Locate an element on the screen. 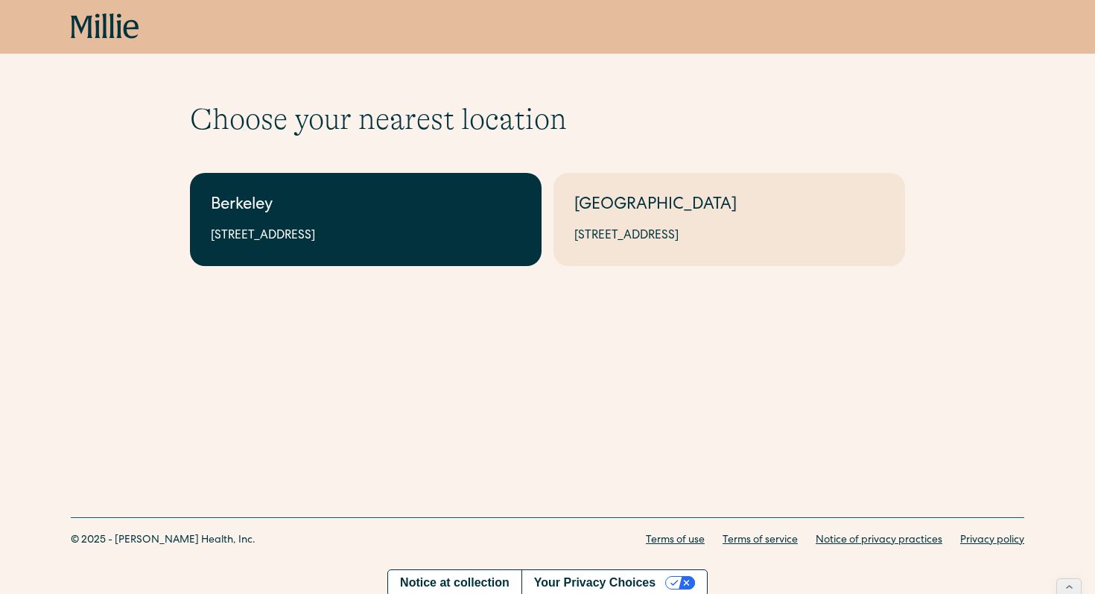  div: Berkeley is located at coordinates (366, 206).